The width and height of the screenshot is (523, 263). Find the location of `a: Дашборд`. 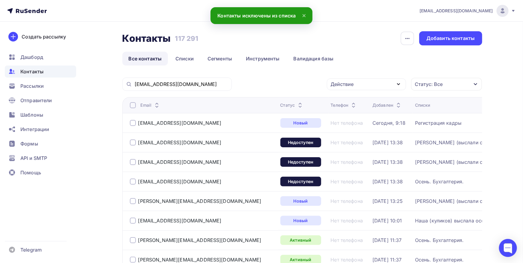

a: Дашборд is located at coordinates (41, 57).